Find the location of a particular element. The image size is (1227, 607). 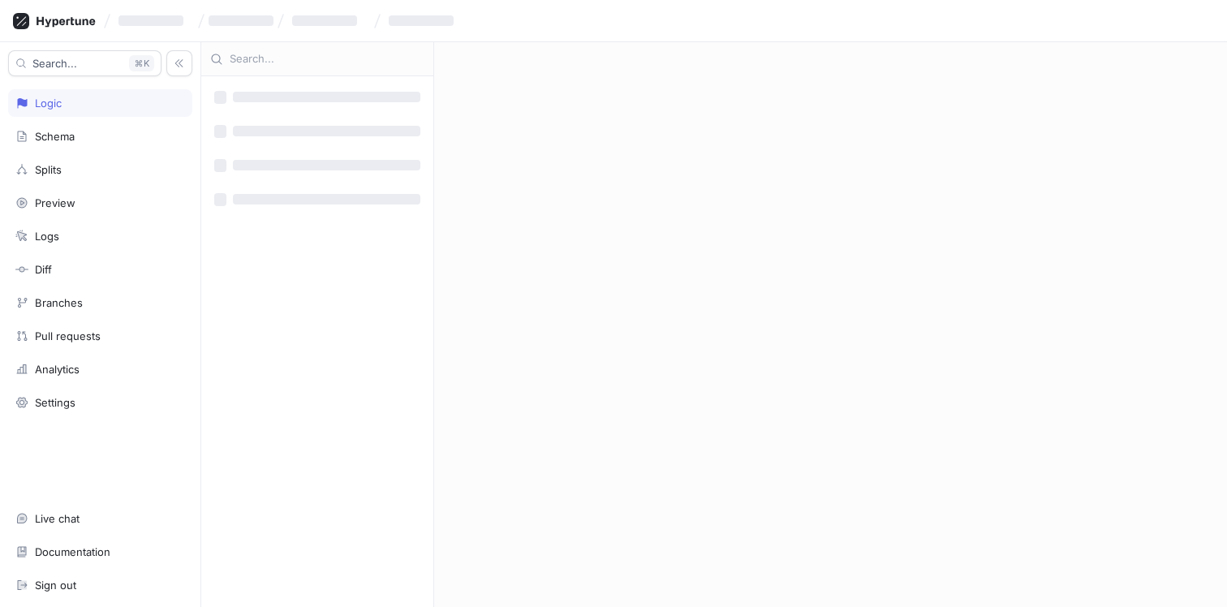

div: K is located at coordinates (141, 63).